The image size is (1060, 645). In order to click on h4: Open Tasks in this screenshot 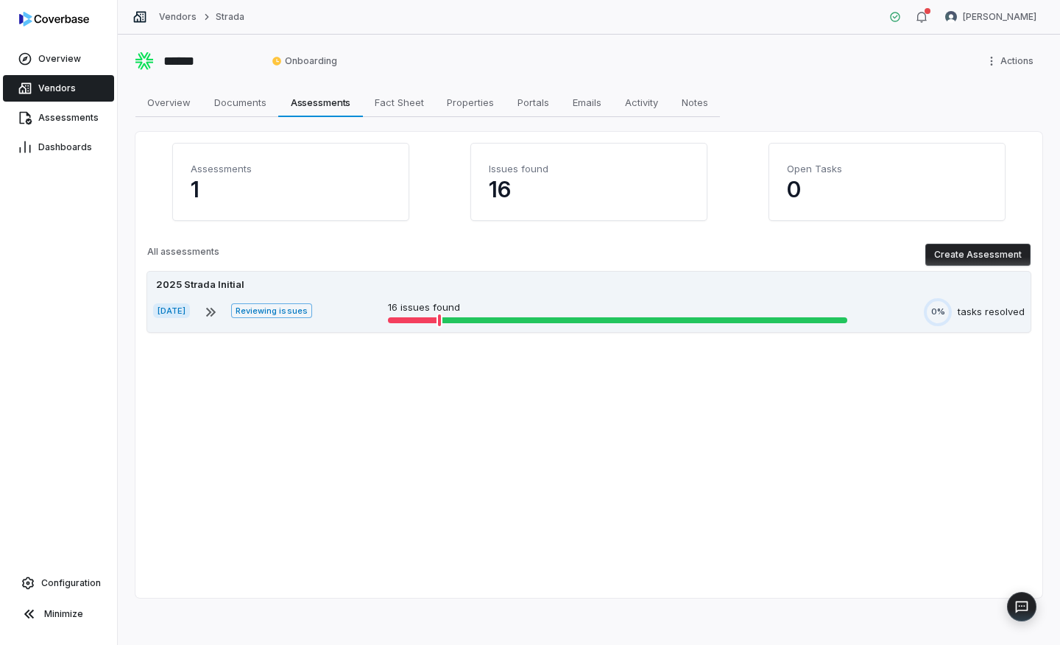, I will do `click(887, 169)`.